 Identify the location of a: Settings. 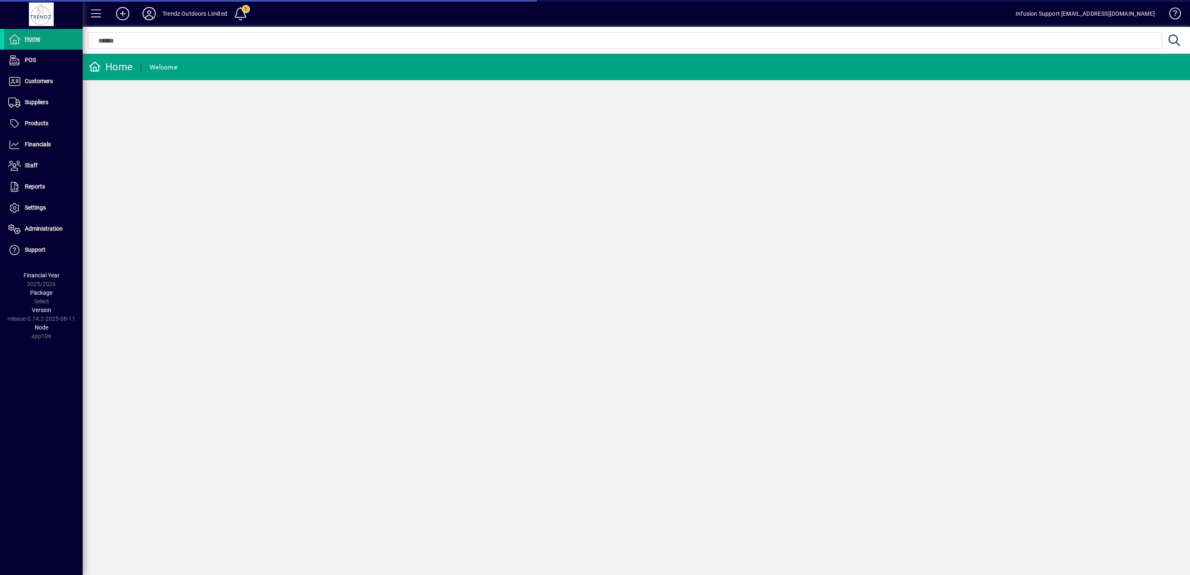
(43, 208).